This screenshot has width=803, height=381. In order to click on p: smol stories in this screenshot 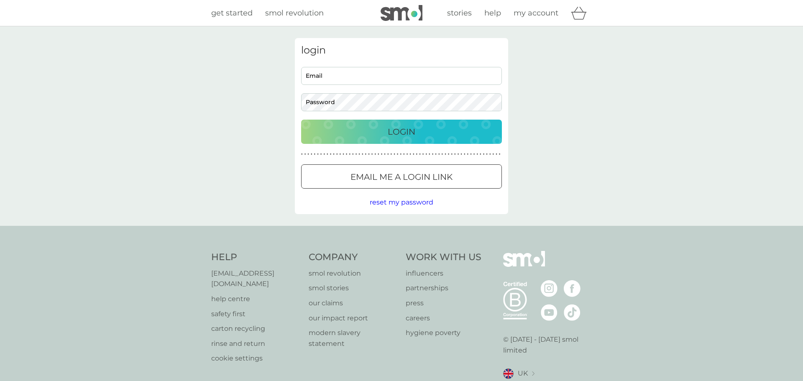, I will do `click(353, 288)`.